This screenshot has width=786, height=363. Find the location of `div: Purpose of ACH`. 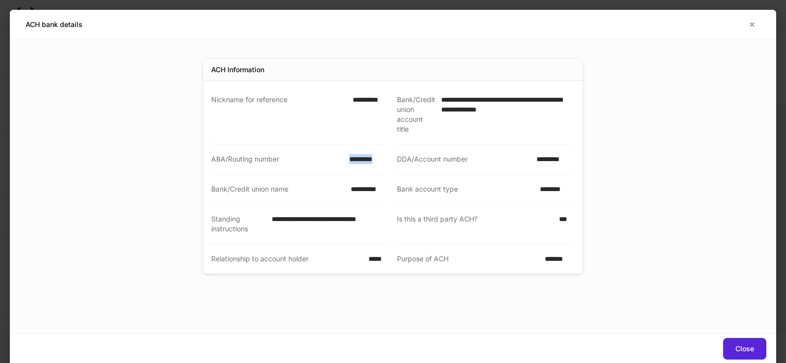

div: Purpose of ACH is located at coordinates (467, 259).